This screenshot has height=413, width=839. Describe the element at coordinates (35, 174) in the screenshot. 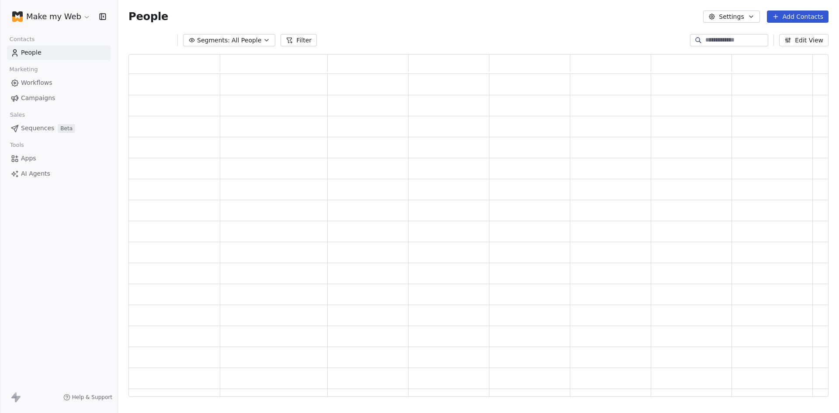

I see `span: AI Agents` at that location.